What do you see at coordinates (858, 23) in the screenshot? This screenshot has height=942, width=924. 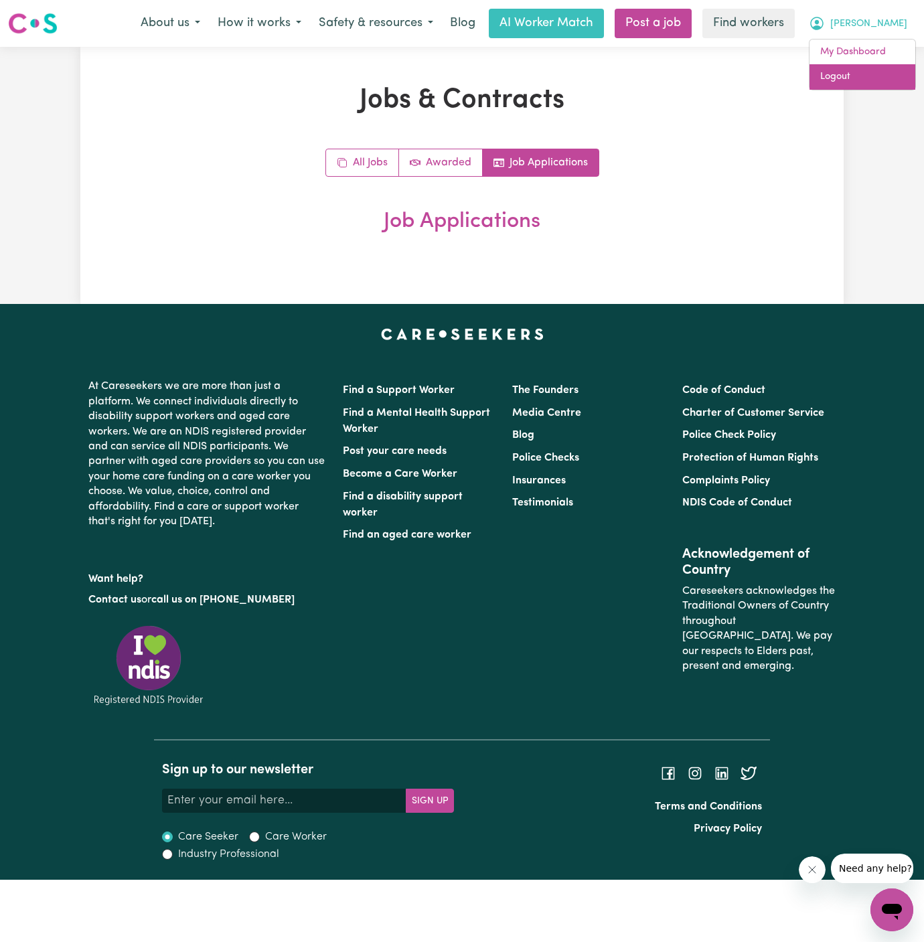 I see `button: My Account` at bounding box center [858, 23].